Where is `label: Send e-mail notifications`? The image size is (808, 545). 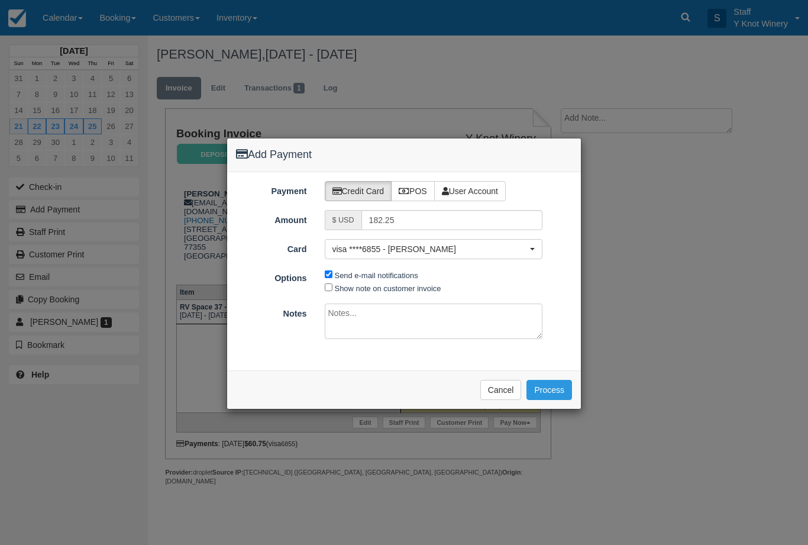 label: Send e-mail notifications is located at coordinates (376, 275).